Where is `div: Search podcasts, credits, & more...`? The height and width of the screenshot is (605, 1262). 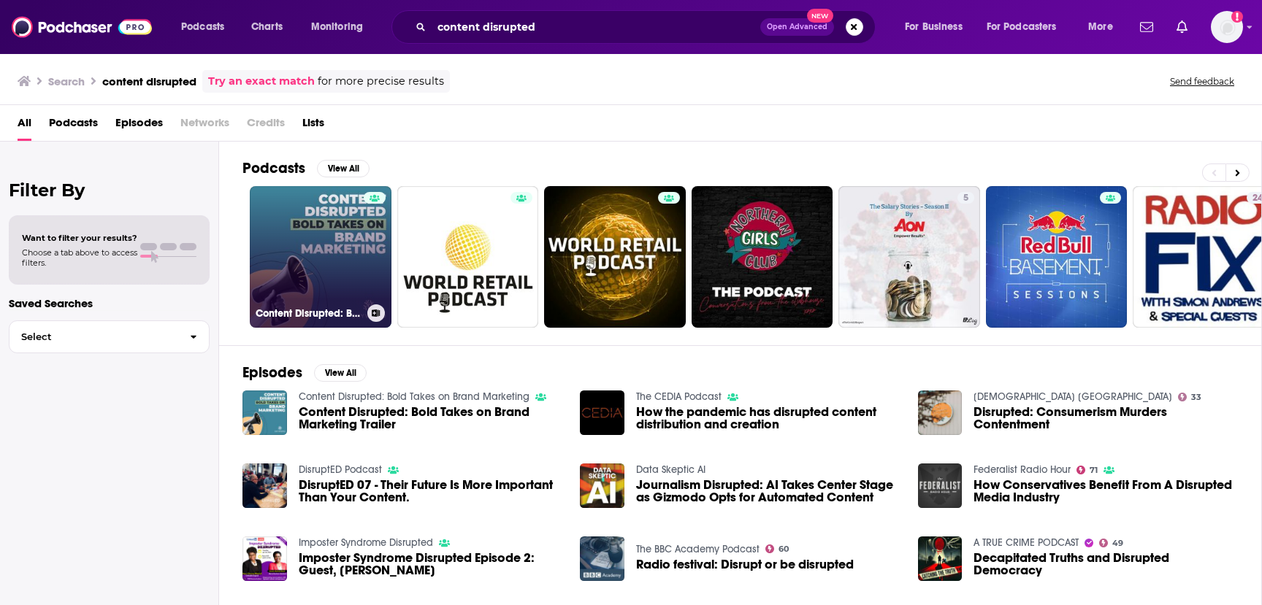 div: Search podcasts, credits, & more... is located at coordinates (647, 27).